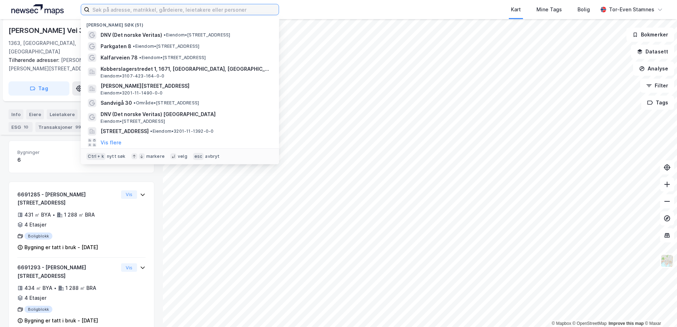  I want to click on span: Kalfarveien 78, so click(119, 58).